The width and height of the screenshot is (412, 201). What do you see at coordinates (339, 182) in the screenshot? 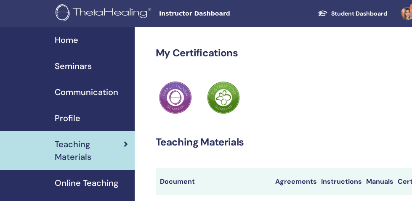
I see `th: Instructions` at bounding box center [339, 182].